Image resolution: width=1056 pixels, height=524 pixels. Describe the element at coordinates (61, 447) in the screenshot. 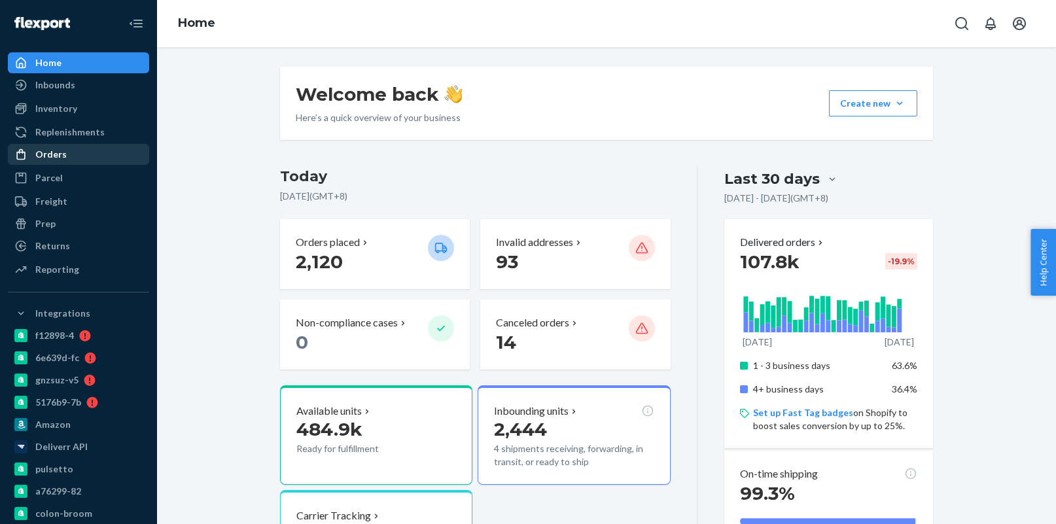

I see `div: Deliverr API` at that location.